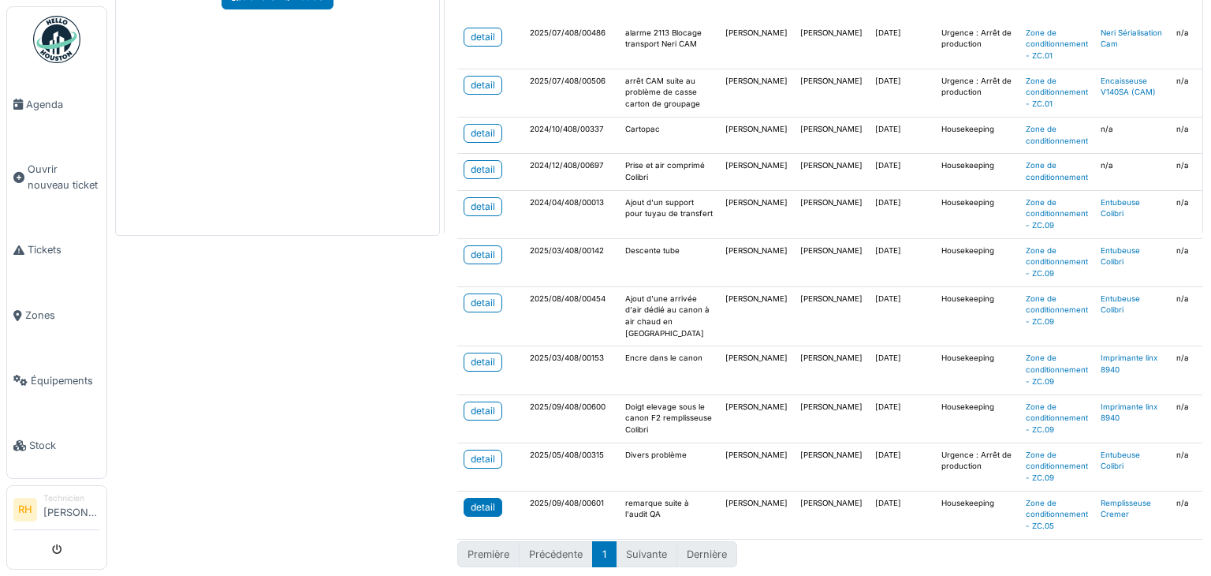 The height and width of the screenshot is (576, 1211). Describe the element at coordinates (65, 380) in the screenshot. I see `span: Équipements` at that location.